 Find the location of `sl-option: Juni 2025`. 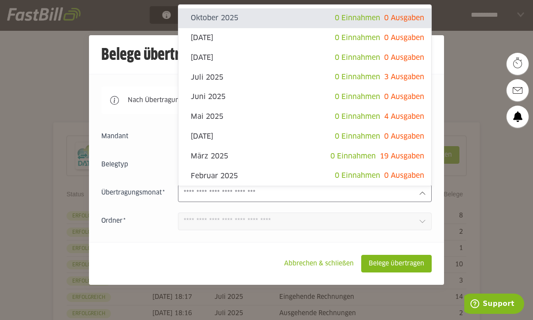

sl-option: Juni 2025 is located at coordinates (305, 97).